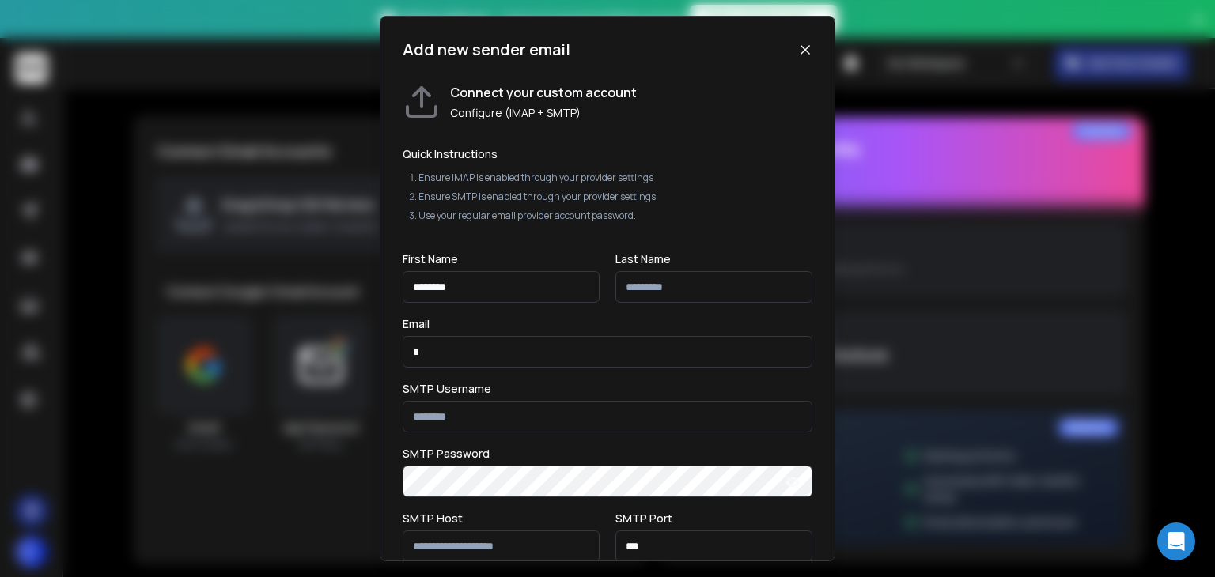 This screenshot has width=1215, height=577. Describe the element at coordinates (643, 259) in the screenshot. I see `label: Last Name` at that location.